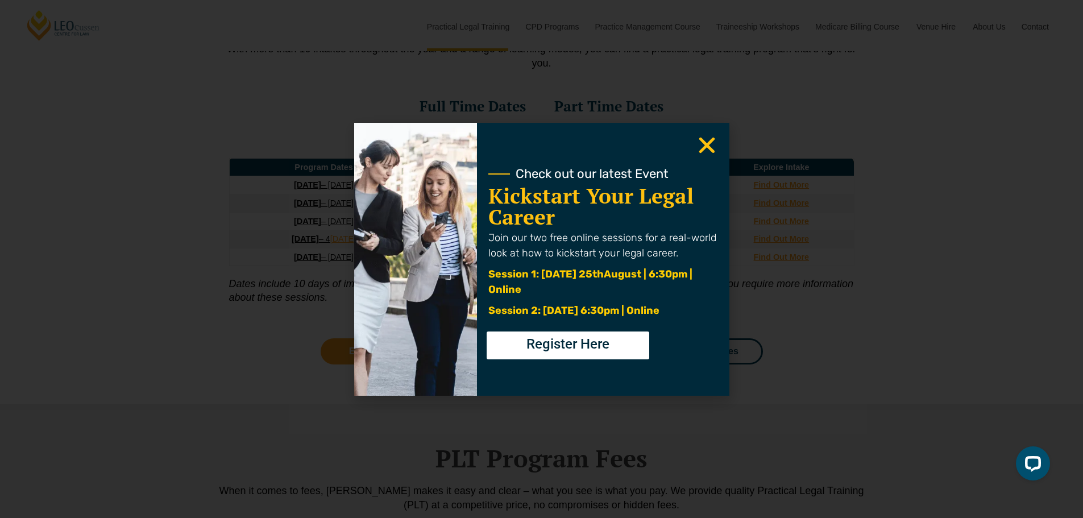 This screenshot has height=518, width=1083. What do you see at coordinates (591, 206) in the screenshot?
I see `a: Kickstart Your Legal Career` at bounding box center [591, 206].